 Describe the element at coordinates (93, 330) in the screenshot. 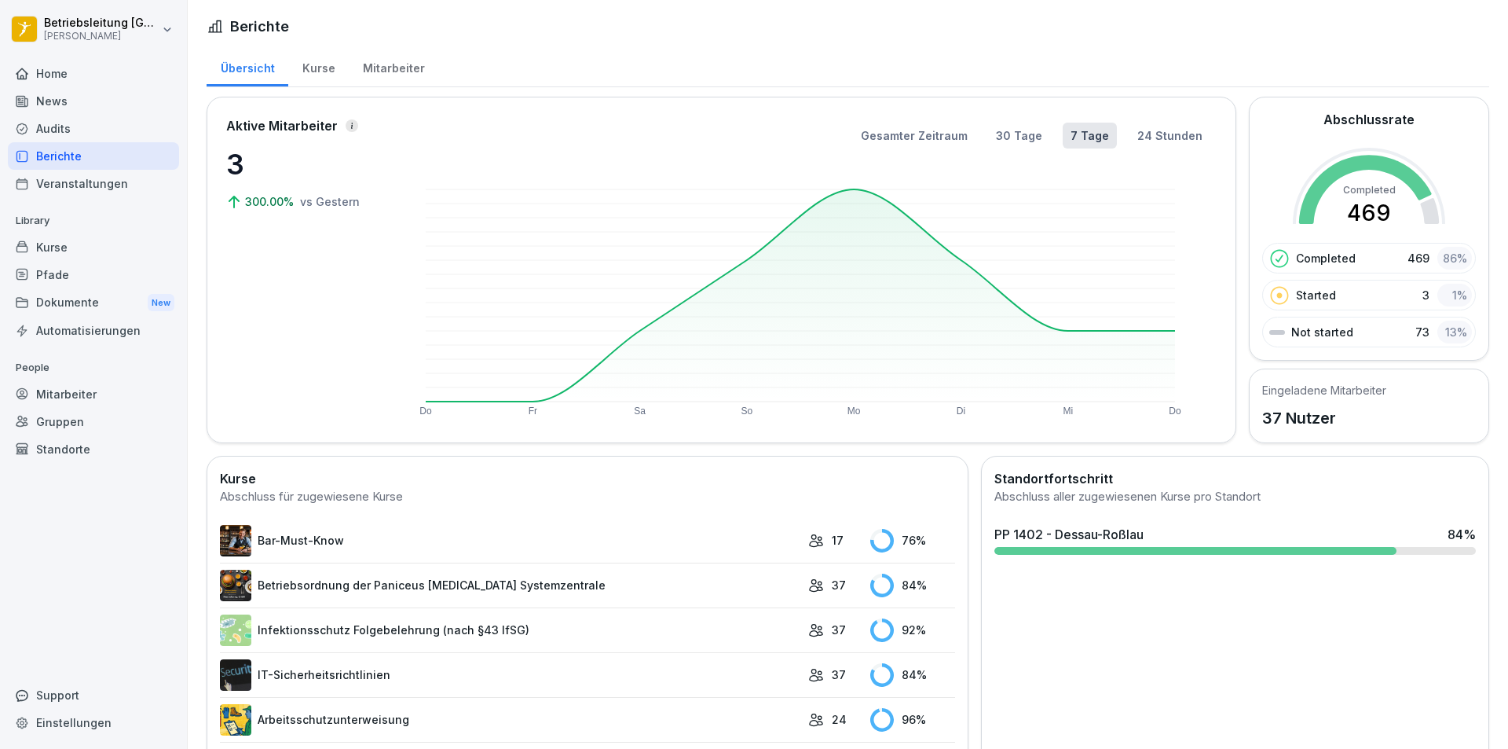

I see `a: Automatisierungen` at that location.